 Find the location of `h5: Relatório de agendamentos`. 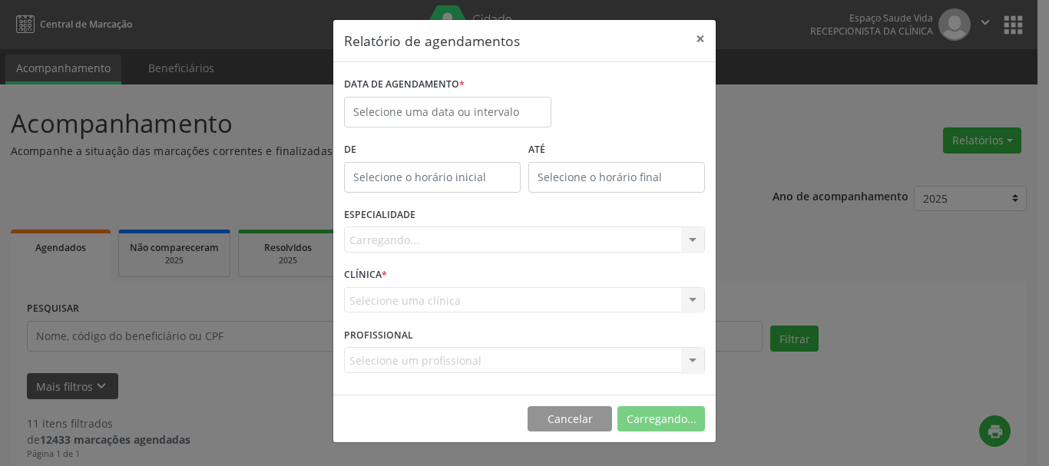

h5: Relatório de agendamentos is located at coordinates (431, 41).